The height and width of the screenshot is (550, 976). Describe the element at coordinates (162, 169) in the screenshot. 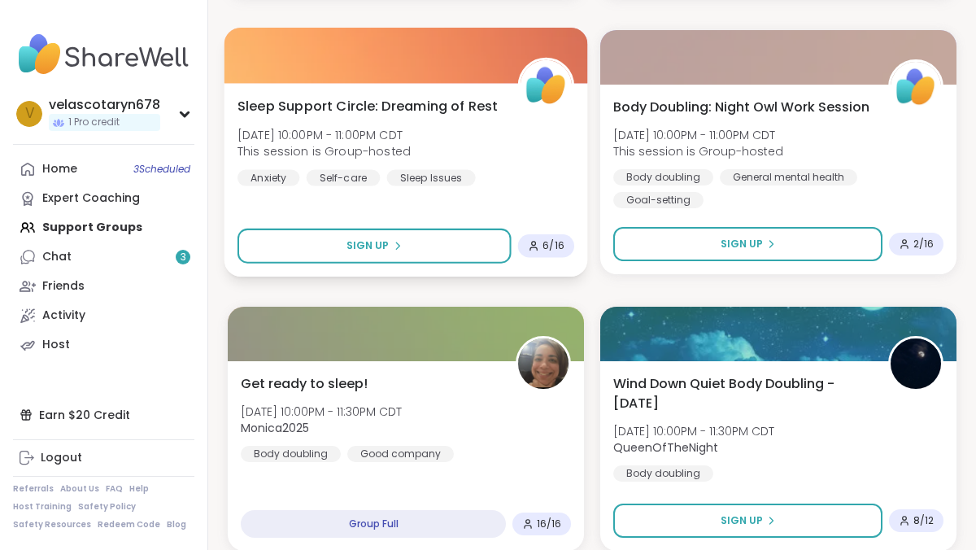

I see `span: 3 Scheduled` at that location.